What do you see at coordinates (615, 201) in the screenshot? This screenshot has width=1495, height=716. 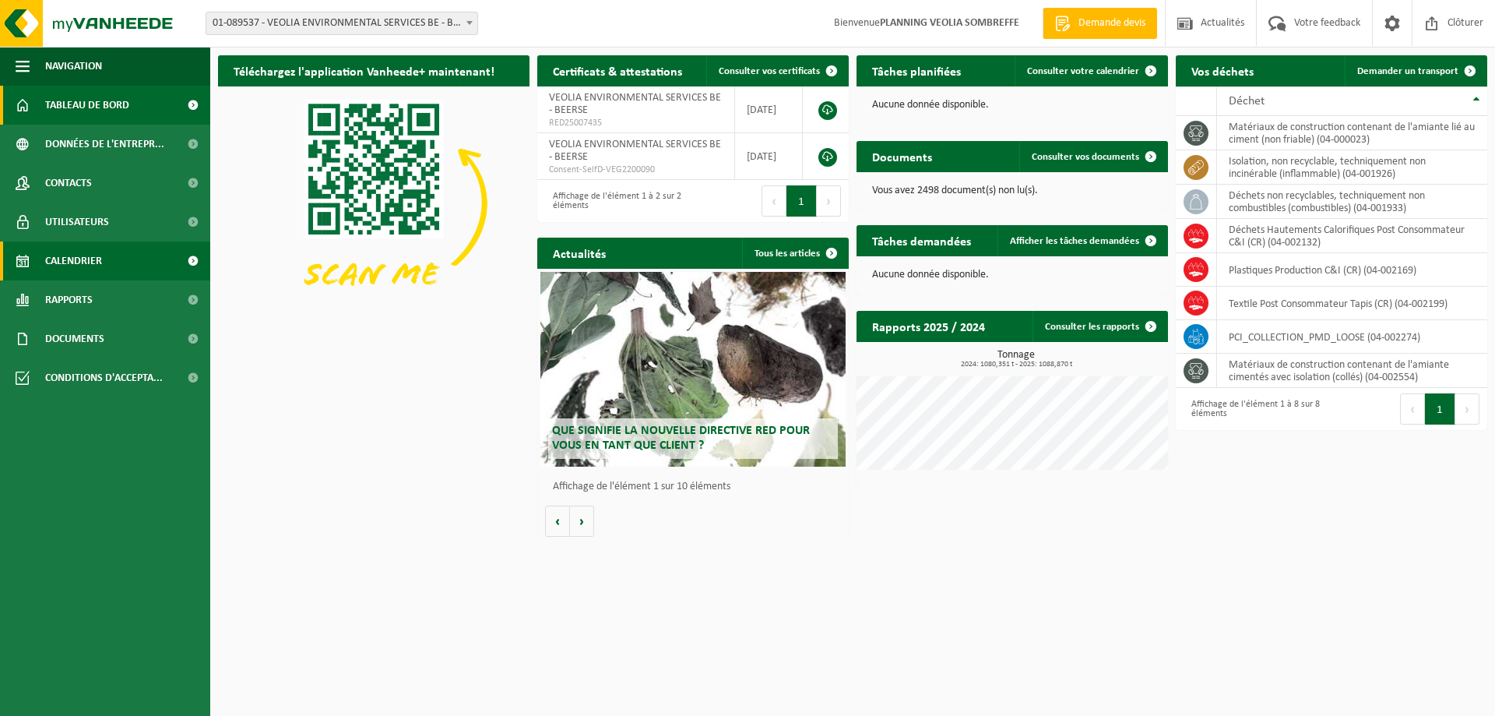 I see `div: Affichage de l'élément 1 à 2 sur 2 éléments` at bounding box center [615, 201].